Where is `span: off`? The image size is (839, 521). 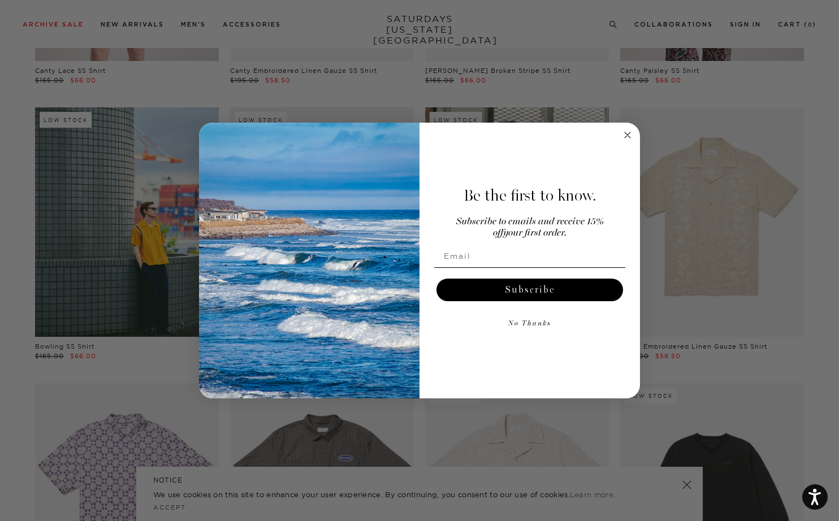 span: off is located at coordinates (498, 233).